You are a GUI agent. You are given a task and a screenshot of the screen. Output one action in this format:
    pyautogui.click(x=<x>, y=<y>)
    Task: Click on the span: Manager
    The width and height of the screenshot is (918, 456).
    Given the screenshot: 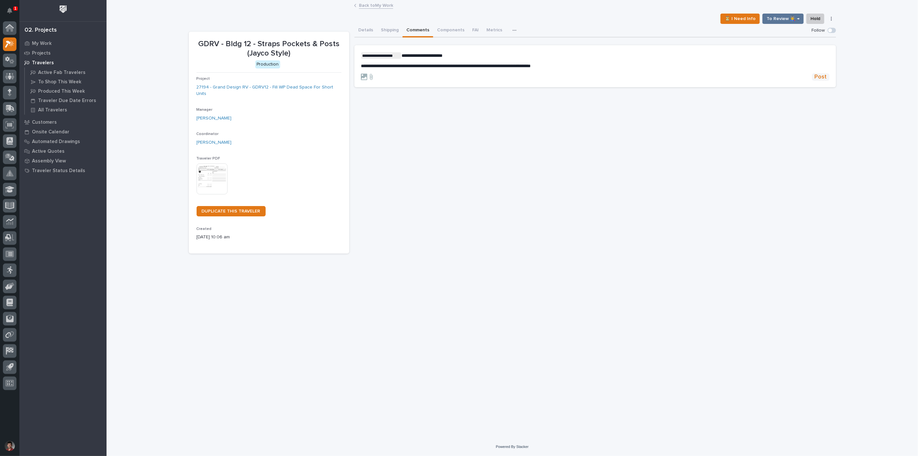 What is the action you would take?
    pyautogui.click(x=205, y=110)
    